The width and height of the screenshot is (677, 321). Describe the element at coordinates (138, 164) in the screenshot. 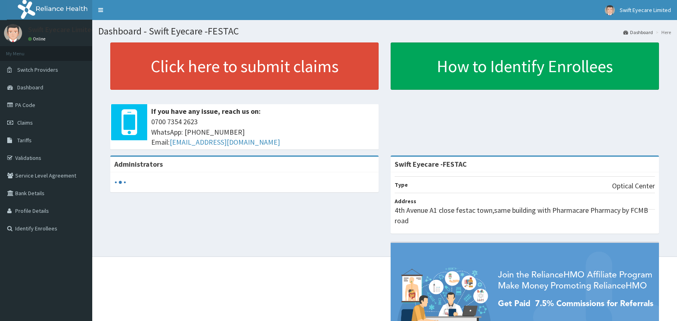

I see `b: Administrators` at that location.